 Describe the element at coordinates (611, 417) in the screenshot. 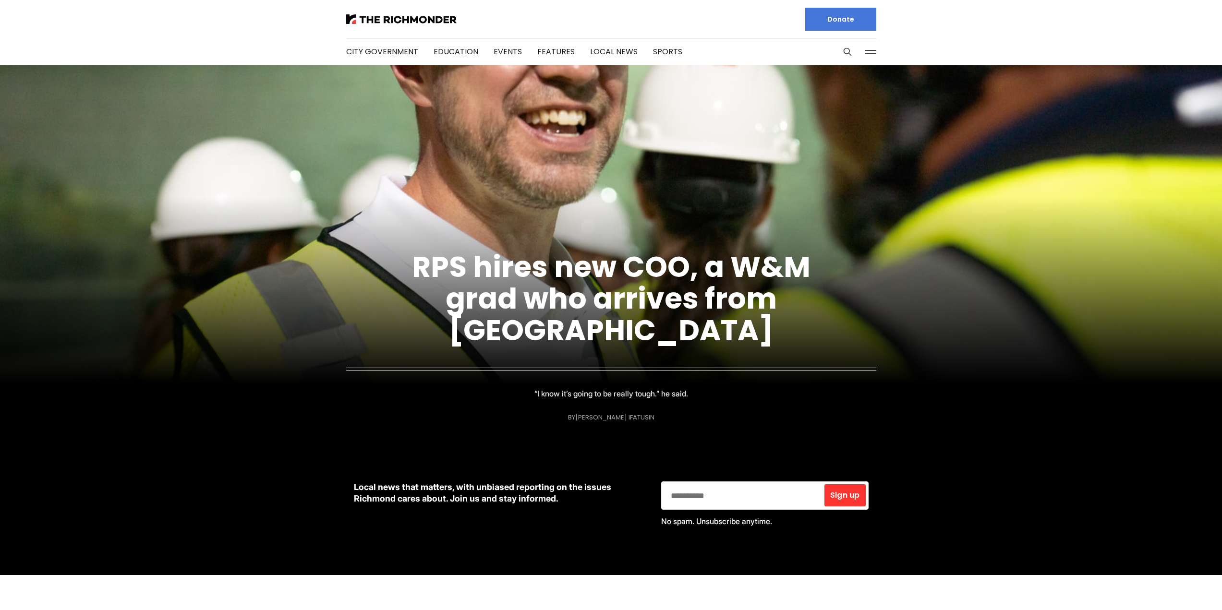

I see `div: By` at that location.